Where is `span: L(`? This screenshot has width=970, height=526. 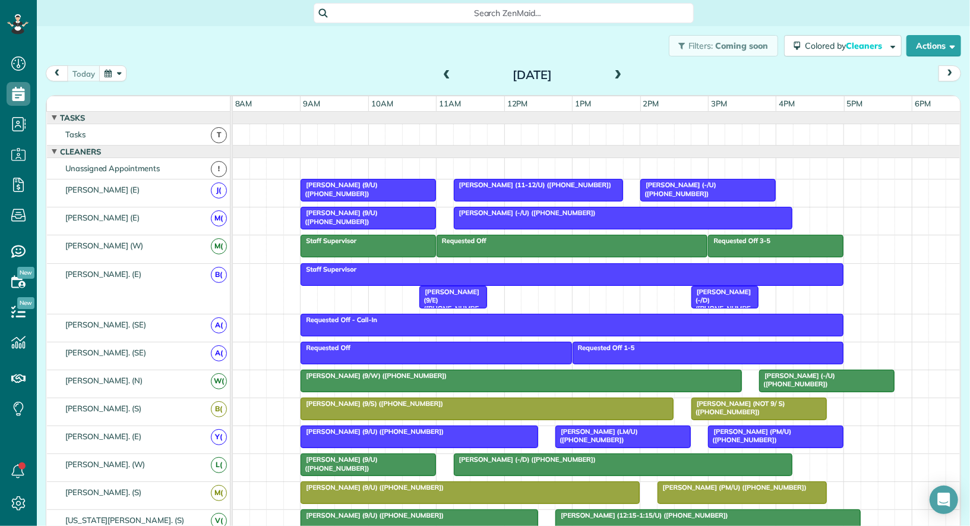
span: L( is located at coordinates (219, 465).